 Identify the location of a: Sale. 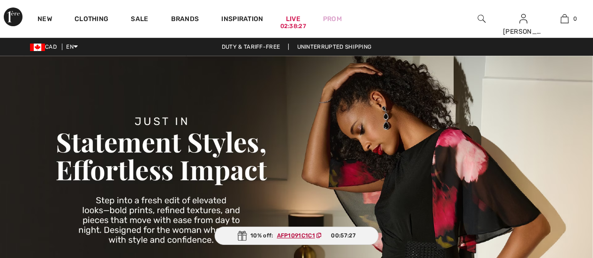
(139, 20).